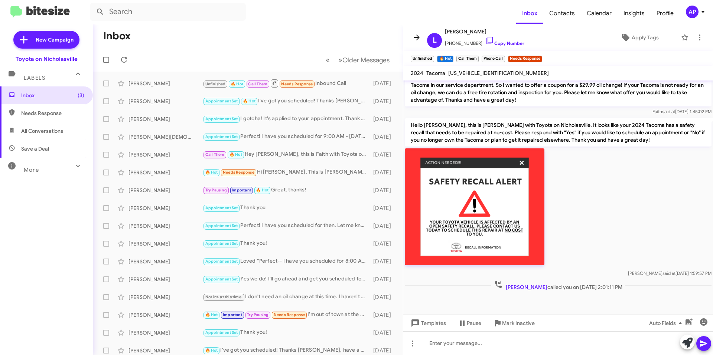  Describe the element at coordinates (692, 12) in the screenshot. I see `button: AP` at that location.